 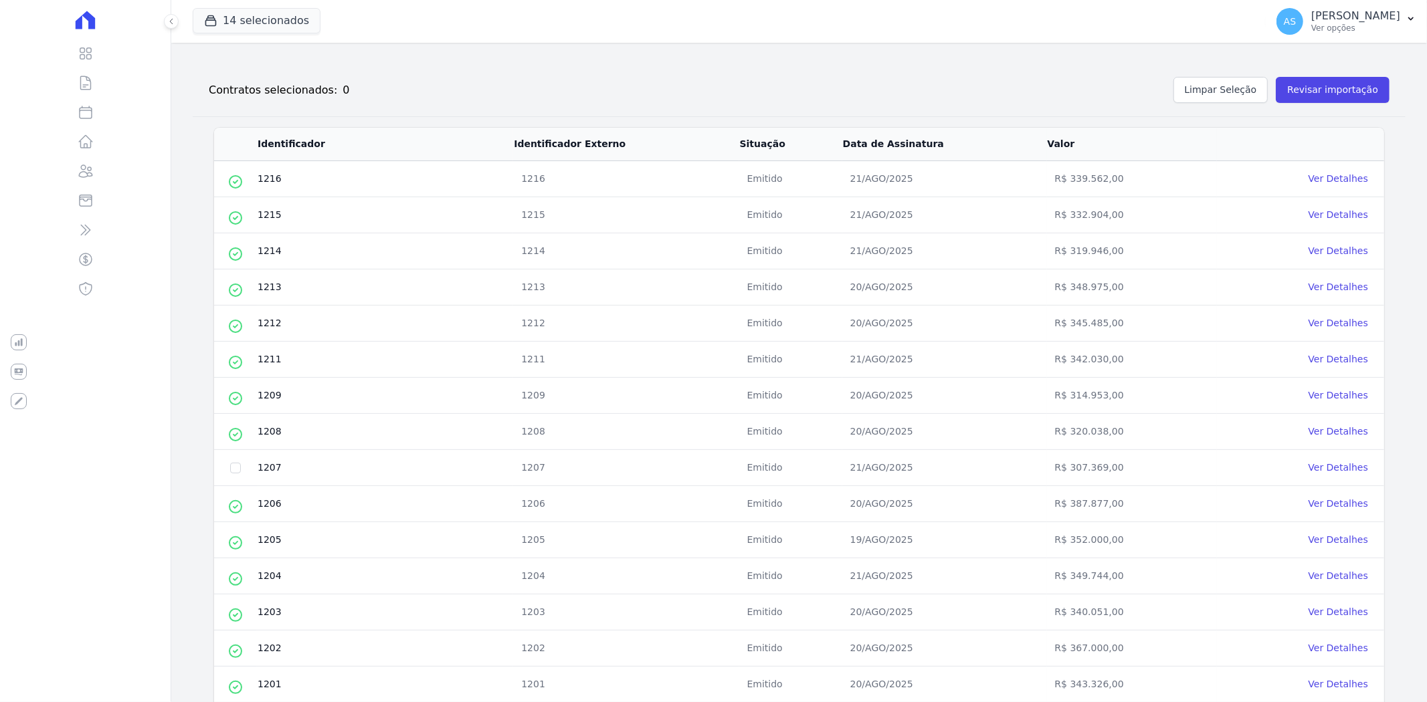 What do you see at coordinates (1132, 504) in the screenshot?
I see `td: R$ 387.877,00` at bounding box center [1132, 504].